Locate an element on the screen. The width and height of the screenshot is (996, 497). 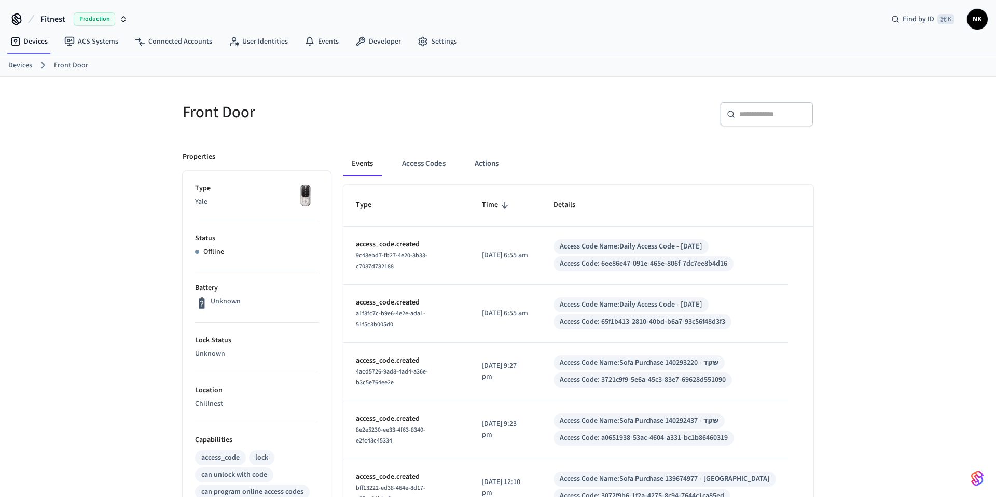
div: ant example is located at coordinates (578, 164).